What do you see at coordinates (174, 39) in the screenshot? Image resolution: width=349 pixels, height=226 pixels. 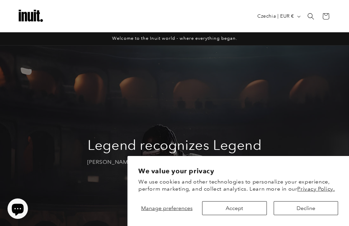 I see `div: Announcement` at bounding box center [174, 39].